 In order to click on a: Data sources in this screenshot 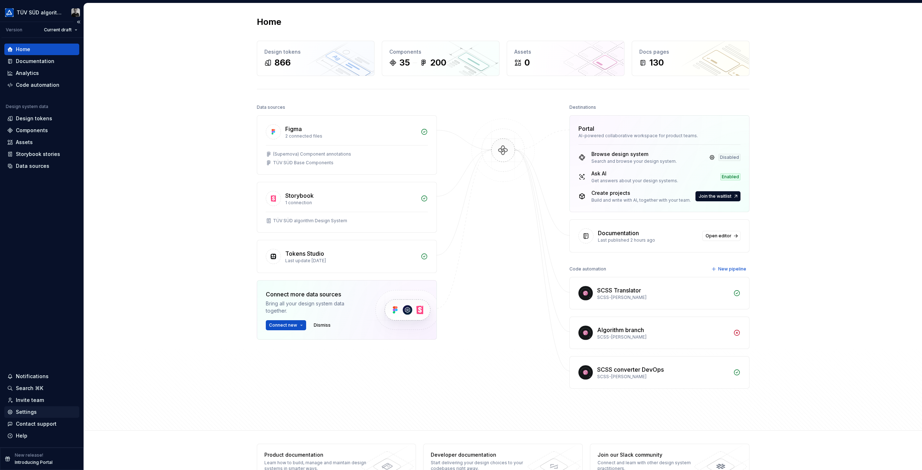, I will do `click(42, 166)`.